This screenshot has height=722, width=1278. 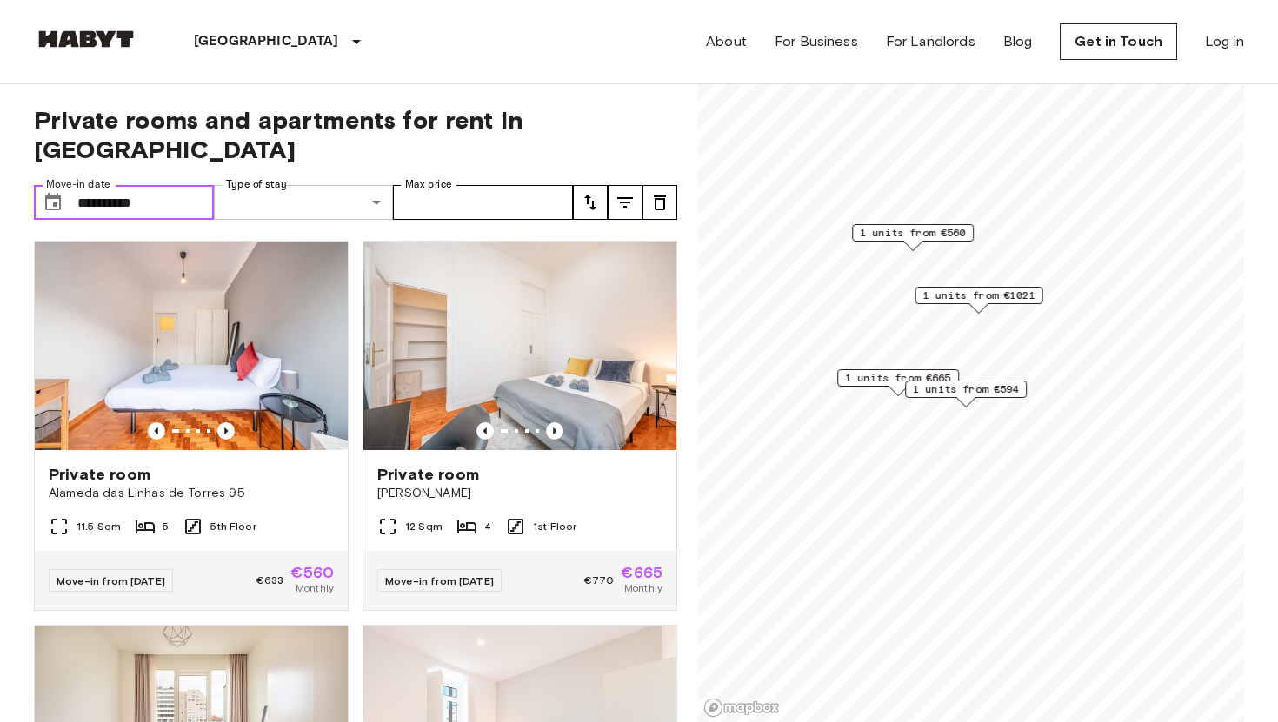 I want to click on span: 1 units from €594, so click(x=966, y=389).